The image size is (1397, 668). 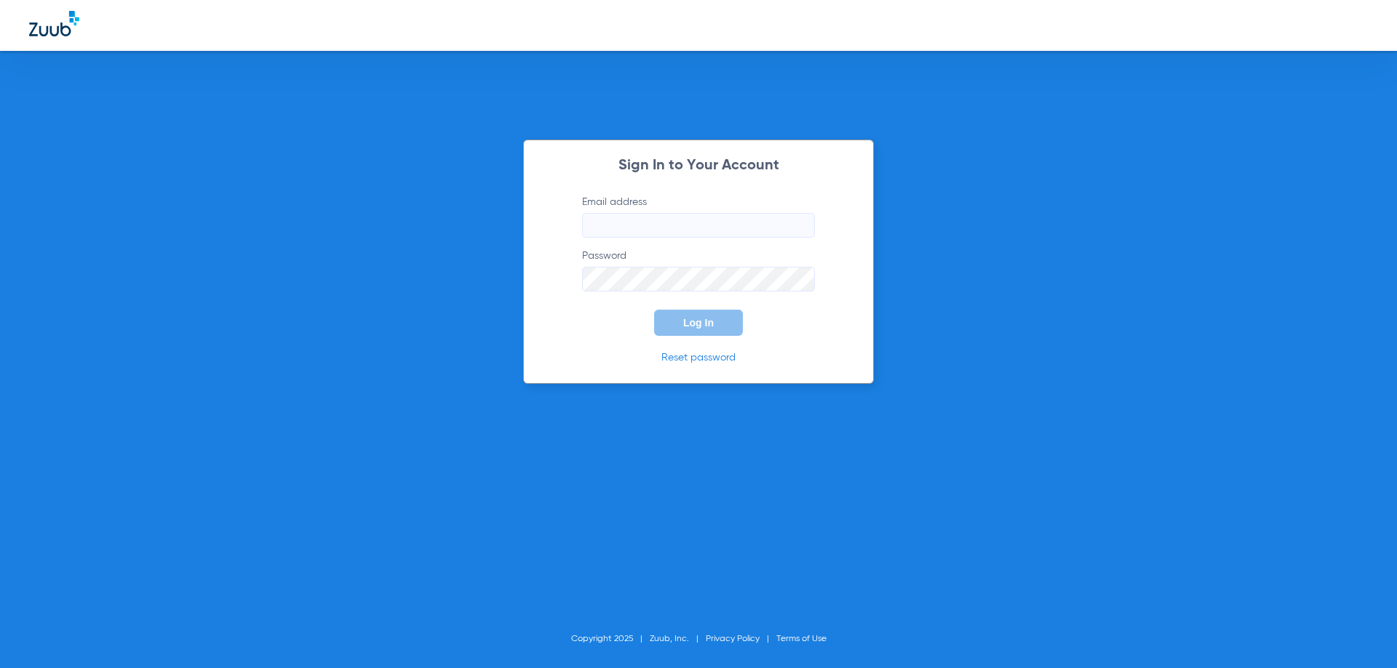 I want to click on input: Password, so click(x=698, y=279).